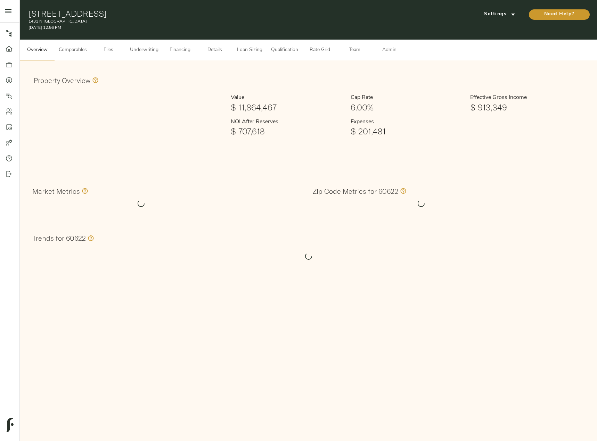 This screenshot has height=441, width=597. Describe the element at coordinates (288, 107) in the screenshot. I see `h1: $ 11,864,467` at that location.